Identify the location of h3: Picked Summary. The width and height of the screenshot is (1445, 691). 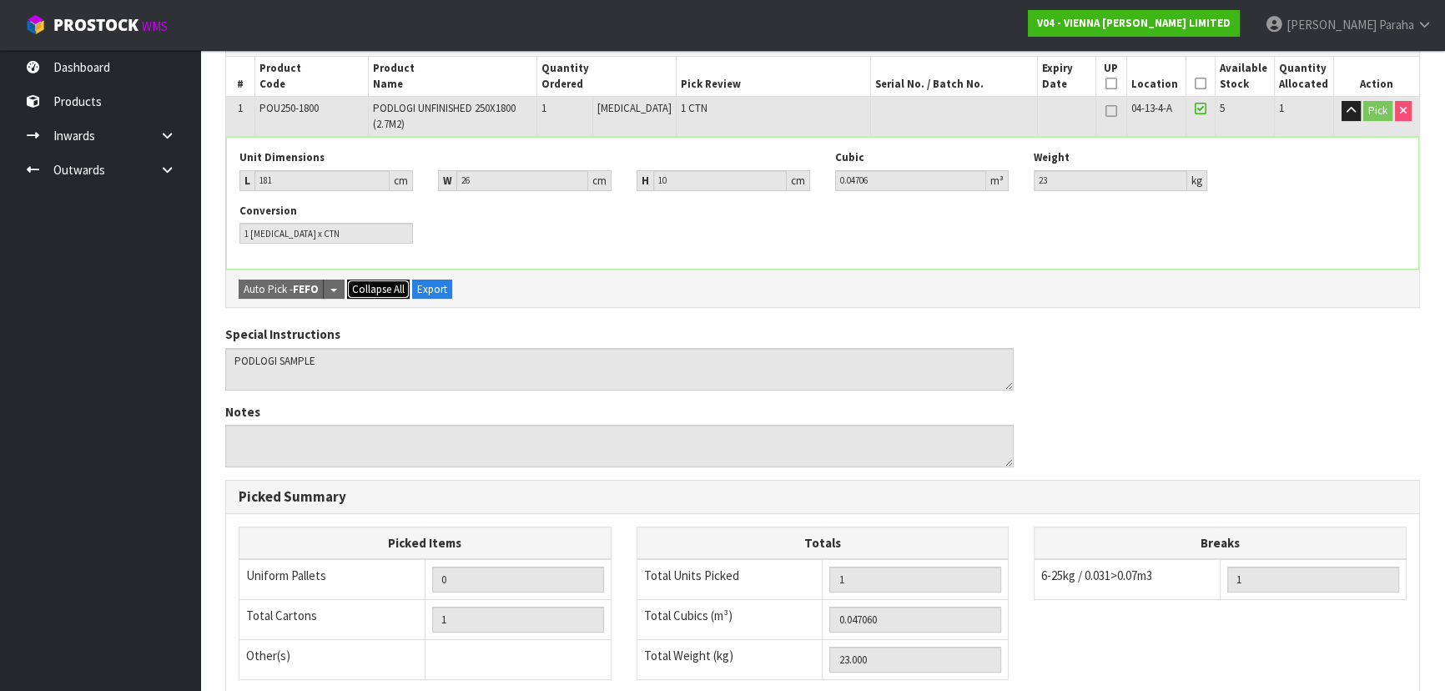
(823, 496).